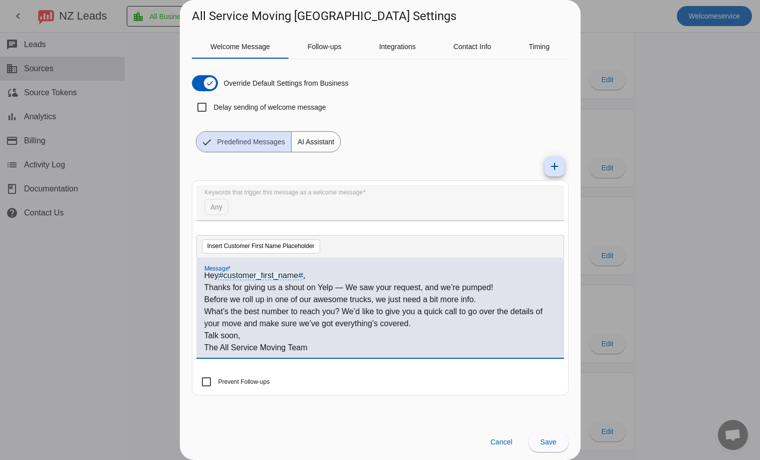  Describe the element at coordinates (380, 288) in the screenshot. I see `p: Thanks for giving us a shout on Yelp — We saw your request, and we’re pumped!` at that location.